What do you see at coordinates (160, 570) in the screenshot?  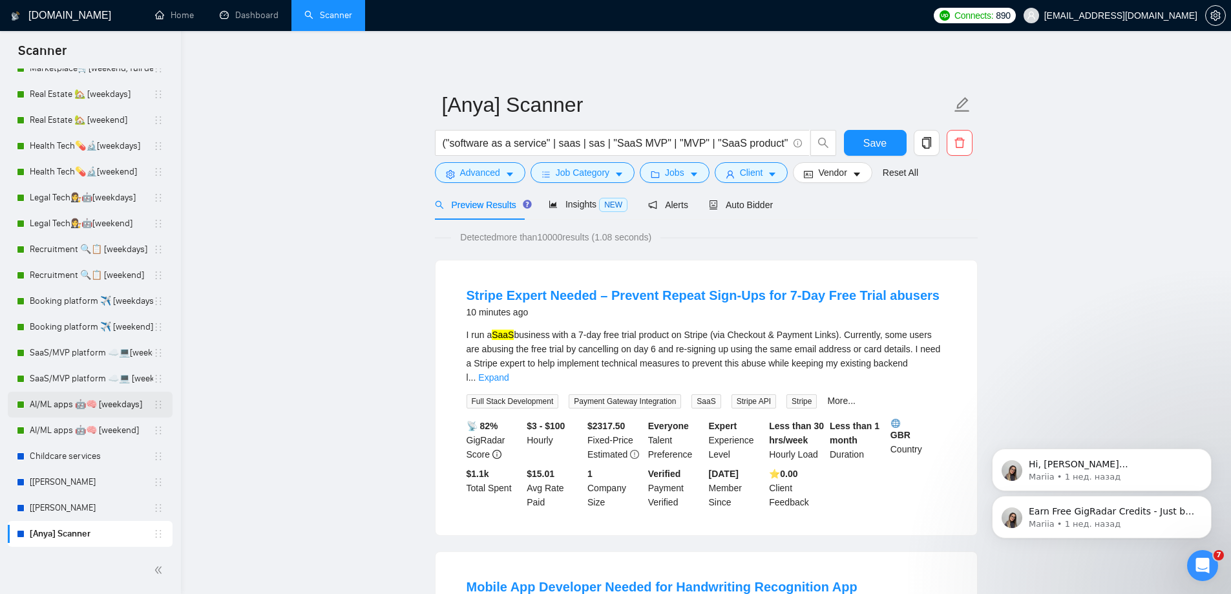 I see `span: double-left` at bounding box center [160, 570].